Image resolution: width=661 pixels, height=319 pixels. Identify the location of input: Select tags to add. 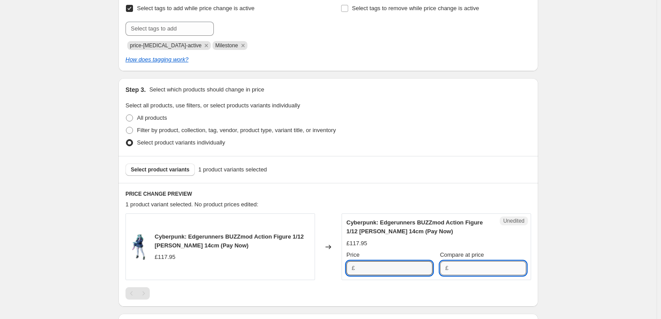
(170, 29).